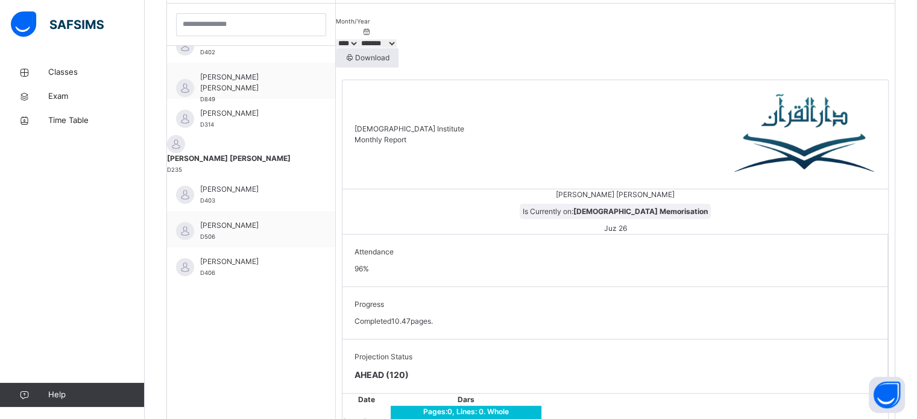 The width and height of the screenshot is (917, 419). Describe the element at coordinates (96, 121) in the screenshot. I see `span: Time Table` at that location.